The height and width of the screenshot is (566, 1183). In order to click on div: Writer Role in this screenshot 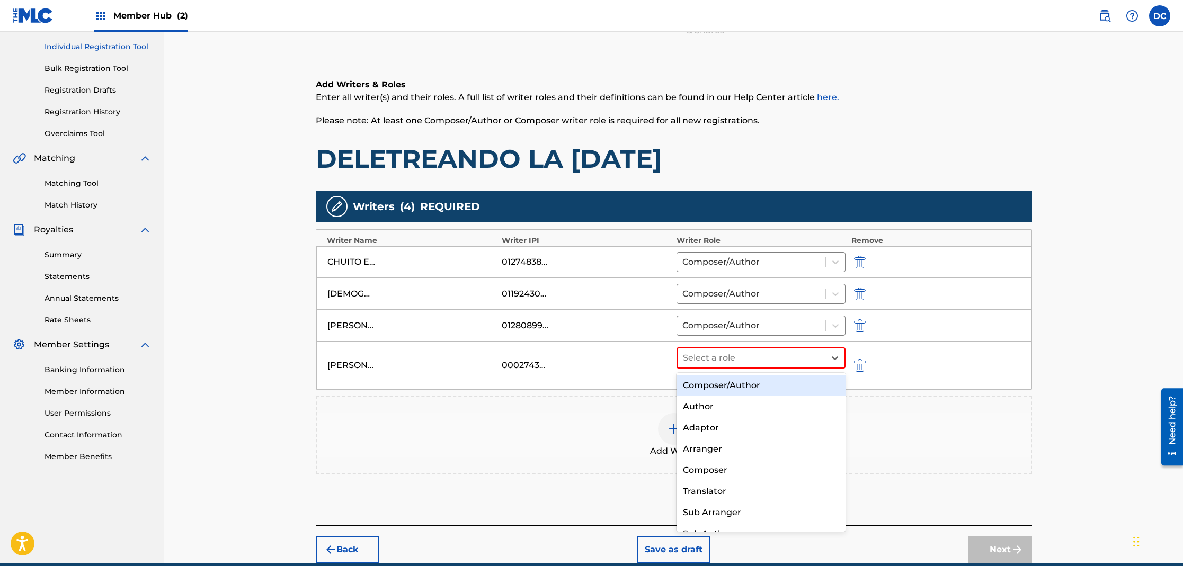, I will do `click(761, 240)`.